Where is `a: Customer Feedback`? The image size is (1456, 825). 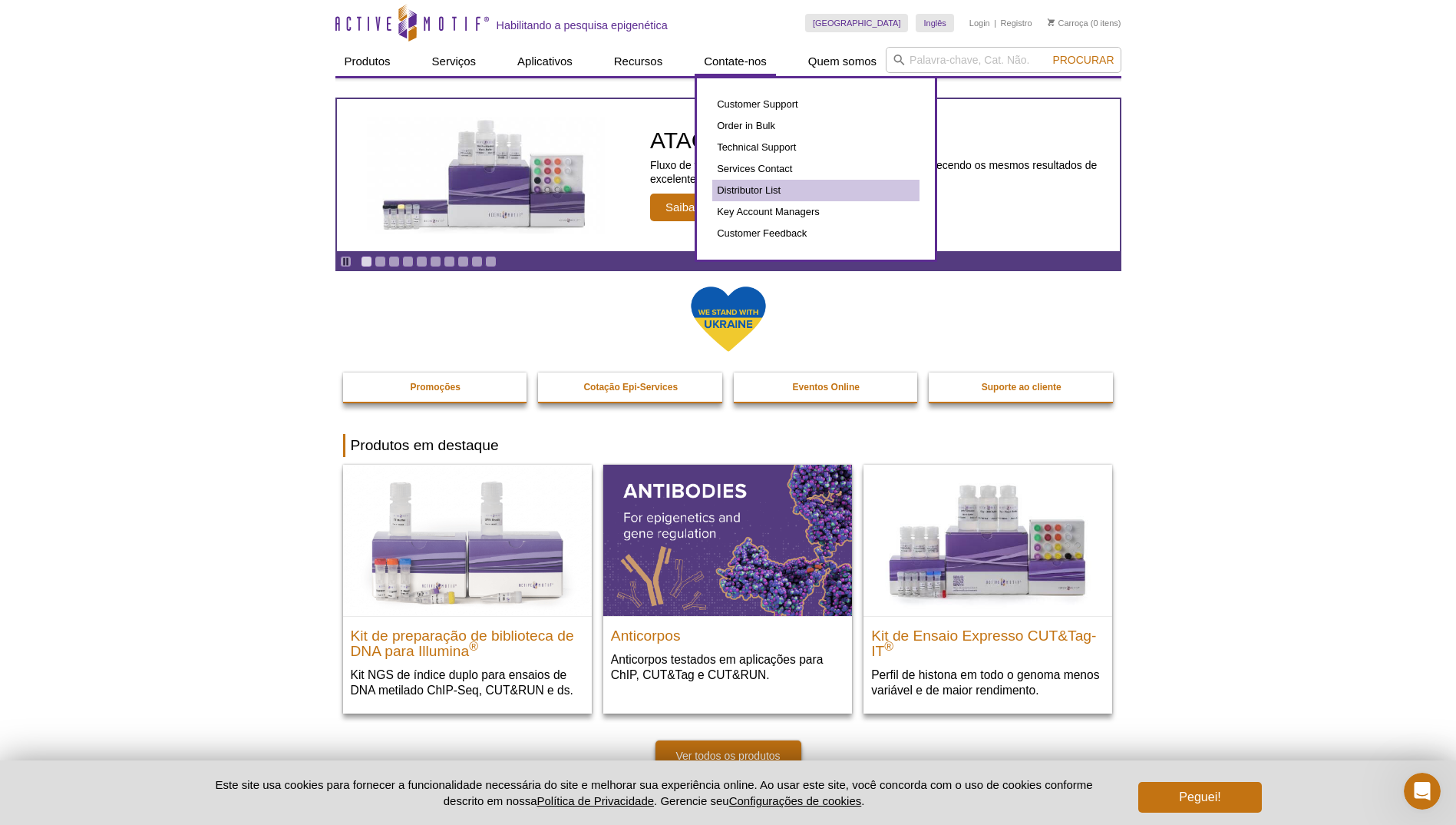 a: Customer Feedback is located at coordinates (816, 233).